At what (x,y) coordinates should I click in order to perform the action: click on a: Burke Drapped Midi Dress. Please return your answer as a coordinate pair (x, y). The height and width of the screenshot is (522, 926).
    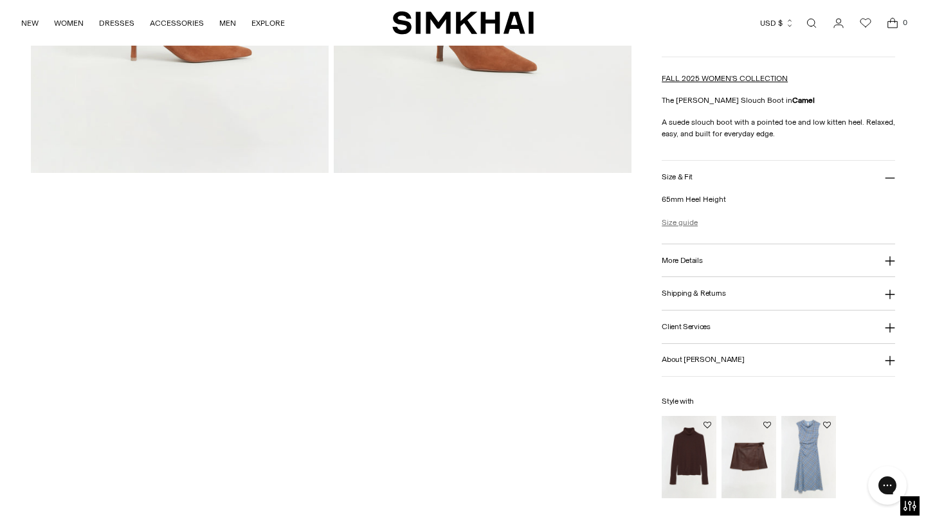
    Looking at the image, I should click on (808, 456).